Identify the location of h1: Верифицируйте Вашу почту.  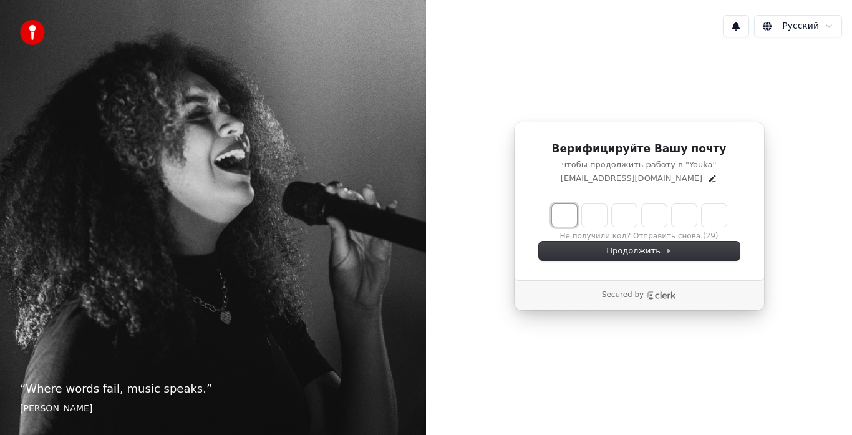
(639, 149).